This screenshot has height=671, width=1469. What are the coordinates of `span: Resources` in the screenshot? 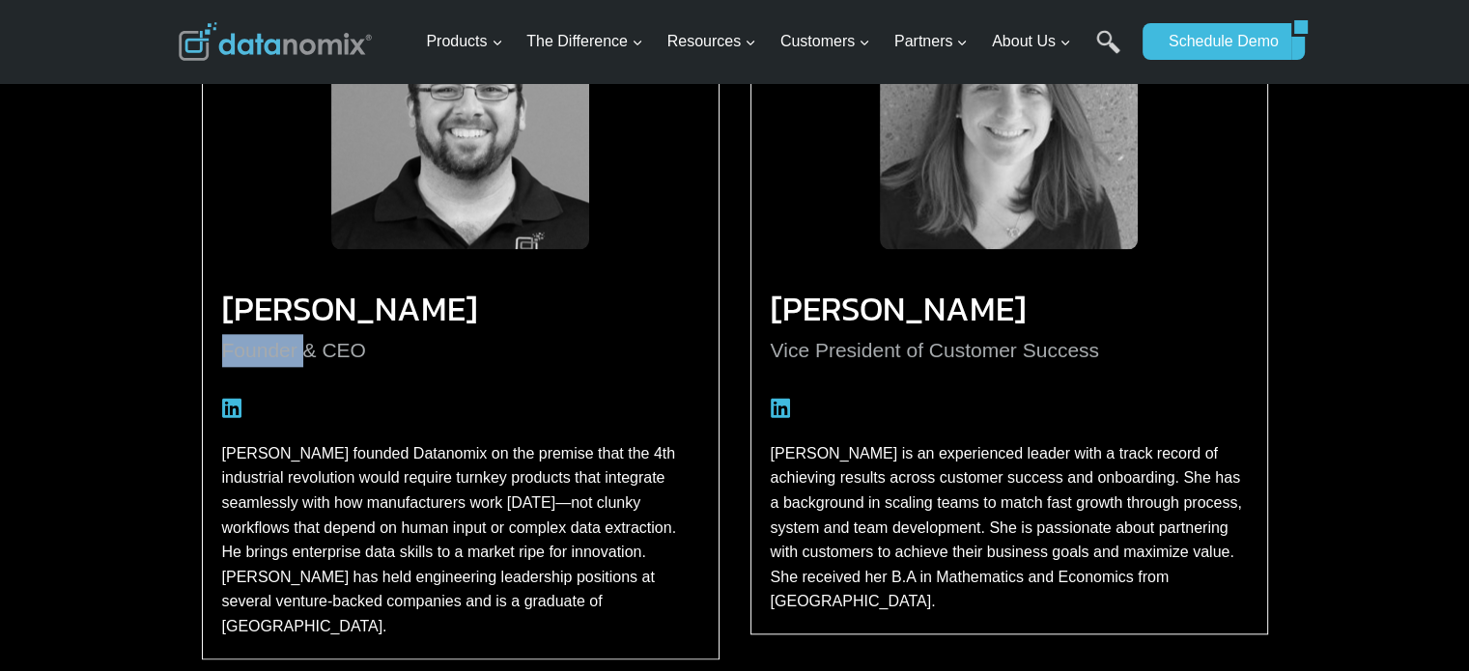 It's located at (712, 42).